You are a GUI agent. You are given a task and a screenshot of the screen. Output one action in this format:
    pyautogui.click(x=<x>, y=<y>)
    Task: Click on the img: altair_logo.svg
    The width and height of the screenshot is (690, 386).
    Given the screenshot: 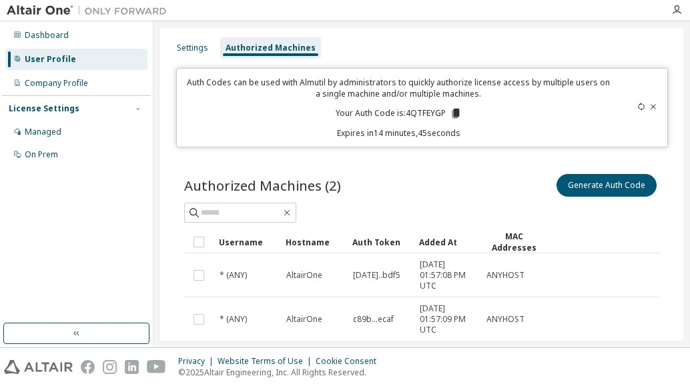 What is the action you would take?
    pyautogui.click(x=38, y=367)
    